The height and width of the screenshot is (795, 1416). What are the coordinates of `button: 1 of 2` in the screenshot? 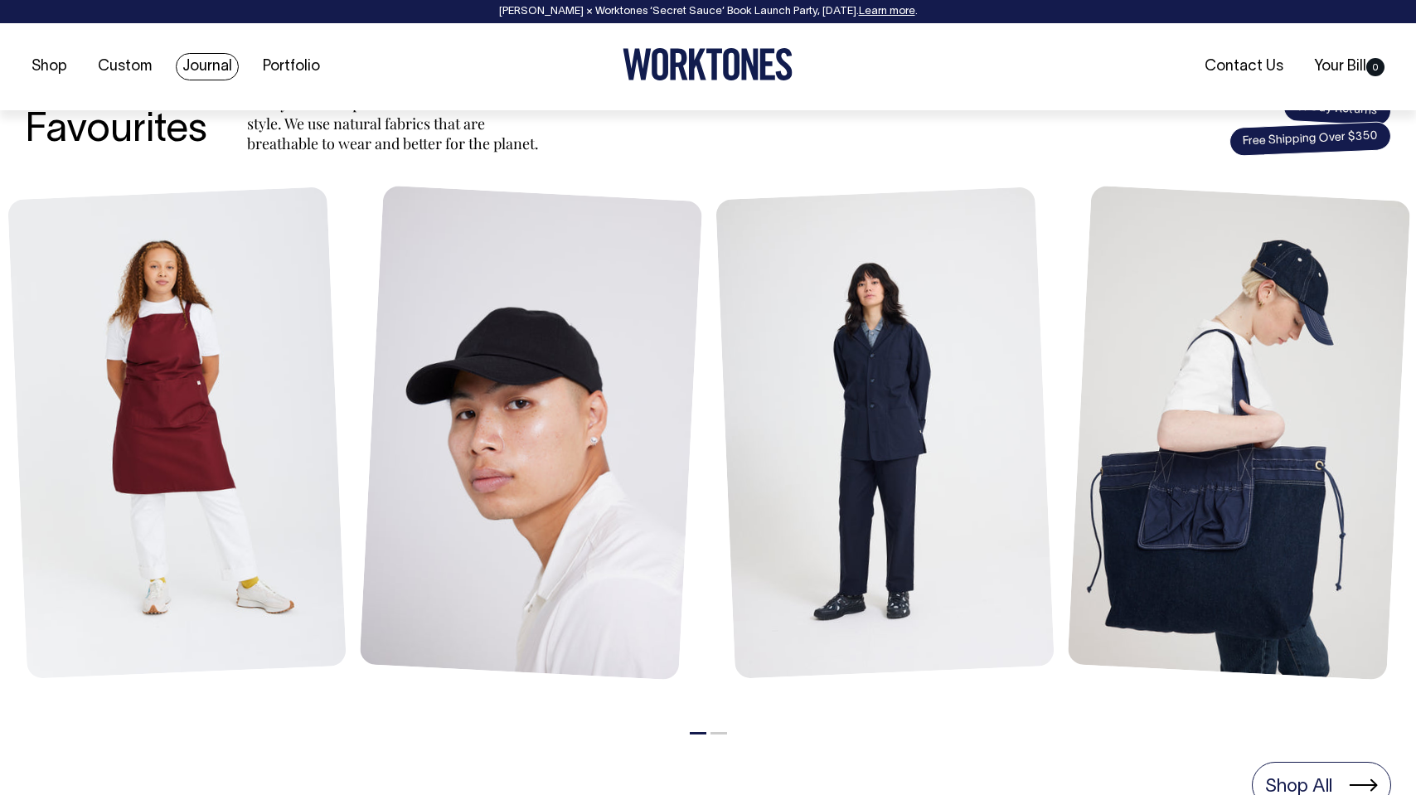 It's located at (698, 733).